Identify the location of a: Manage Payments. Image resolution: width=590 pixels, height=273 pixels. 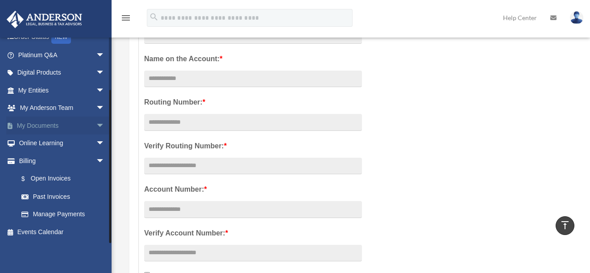
(63, 214).